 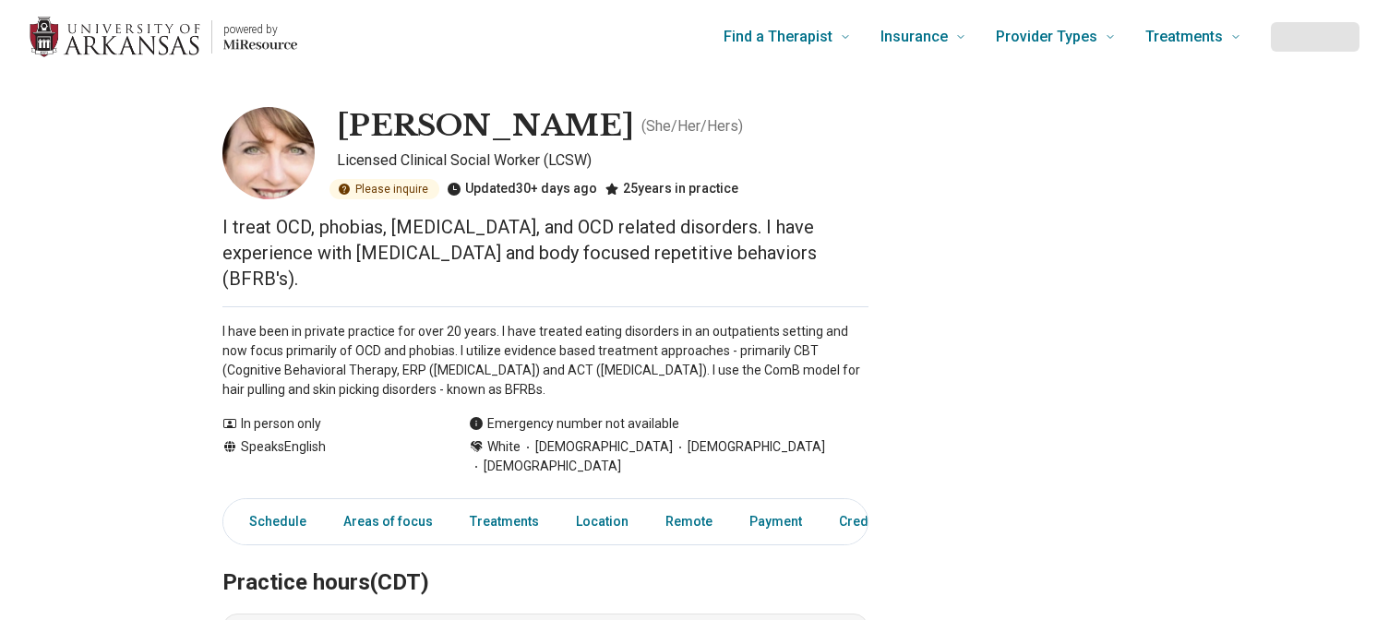 I want to click on span: Find a Therapist, so click(x=778, y=37).